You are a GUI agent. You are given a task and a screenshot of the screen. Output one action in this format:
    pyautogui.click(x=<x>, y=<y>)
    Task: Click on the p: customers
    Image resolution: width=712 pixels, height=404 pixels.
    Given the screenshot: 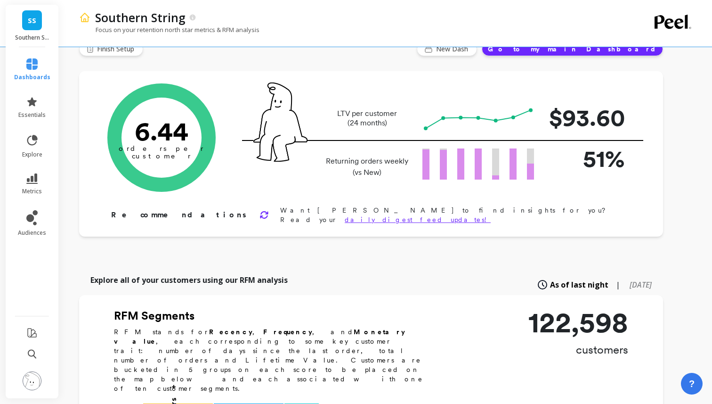 What is the action you would take?
    pyautogui.click(x=579, y=350)
    